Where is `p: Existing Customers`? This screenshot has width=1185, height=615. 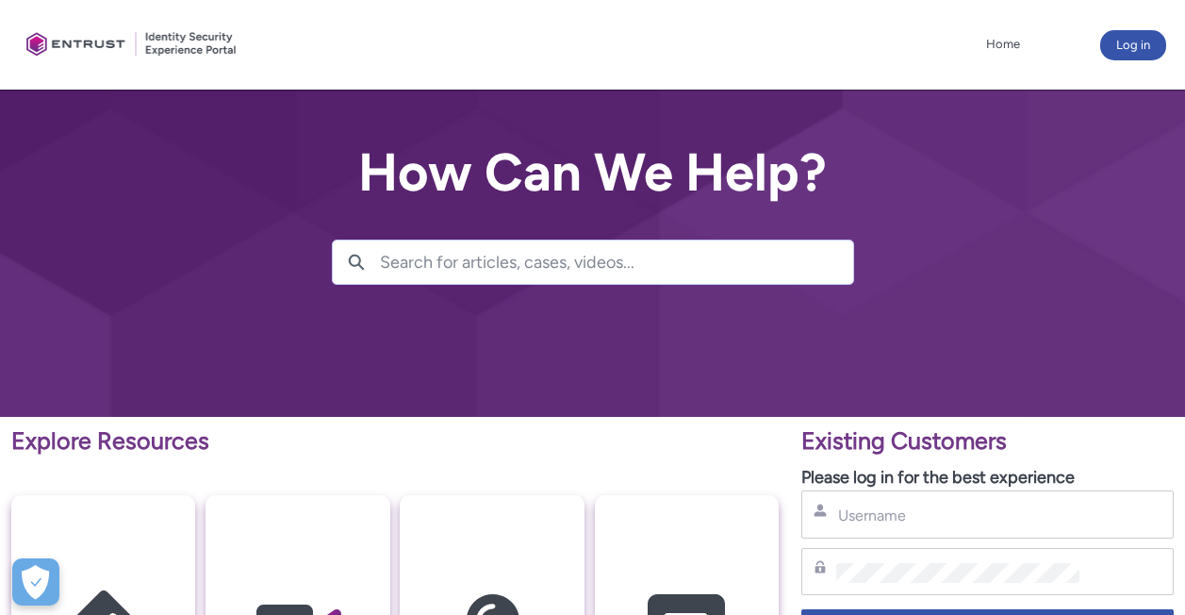 p: Existing Customers is located at coordinates (987, 441).